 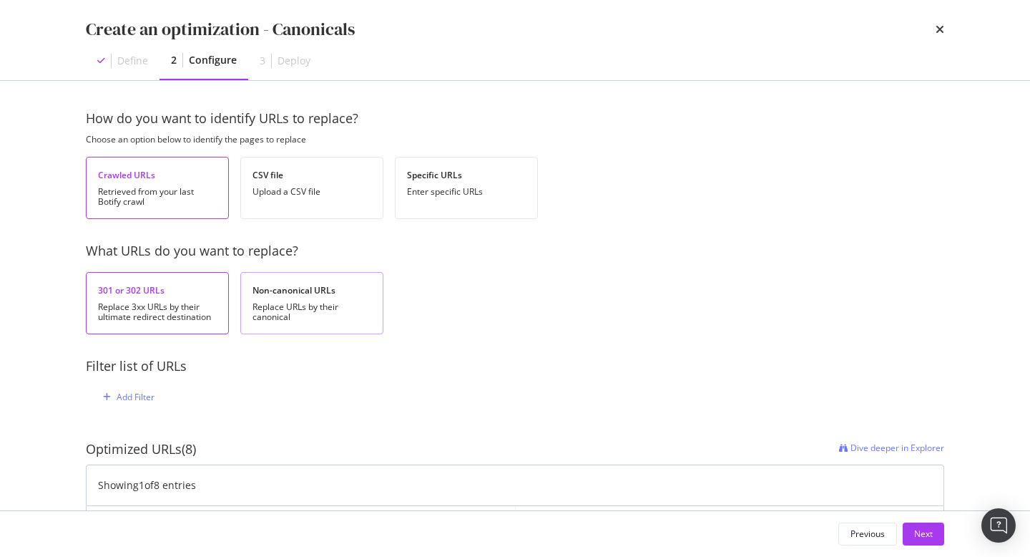 I want to click on span: Dive deeper in Explorer, so click(x=897, y=447).